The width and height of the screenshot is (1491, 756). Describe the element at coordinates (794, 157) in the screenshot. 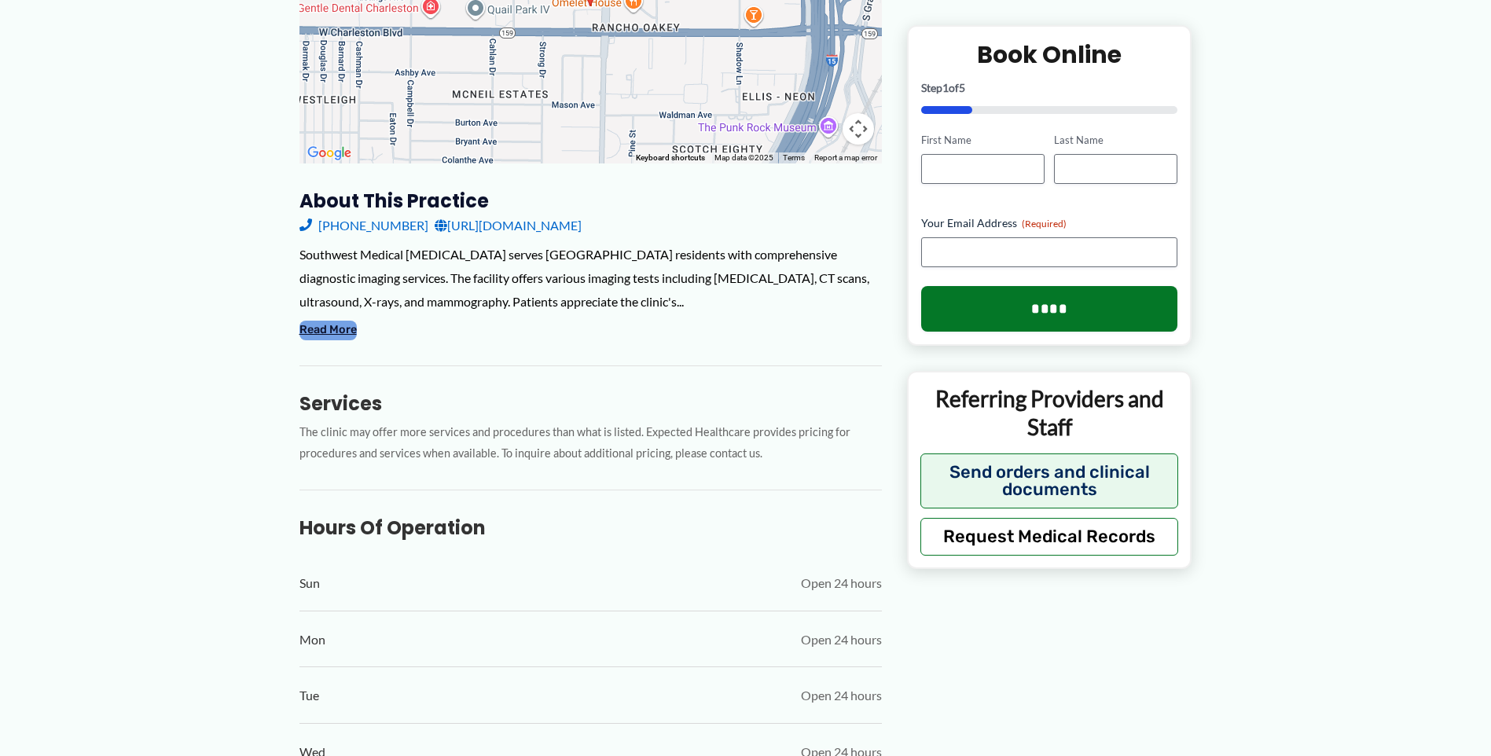

I see `a: Terms (opens in new tab)` at that location.